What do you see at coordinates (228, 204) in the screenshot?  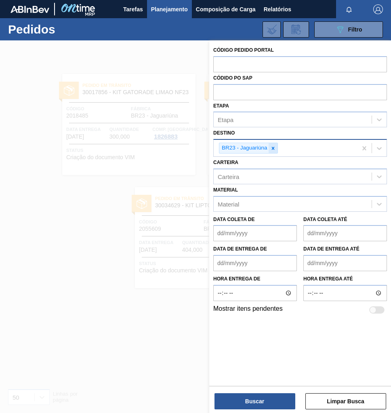 I see `div: Material` at bounding box center [228, 204].